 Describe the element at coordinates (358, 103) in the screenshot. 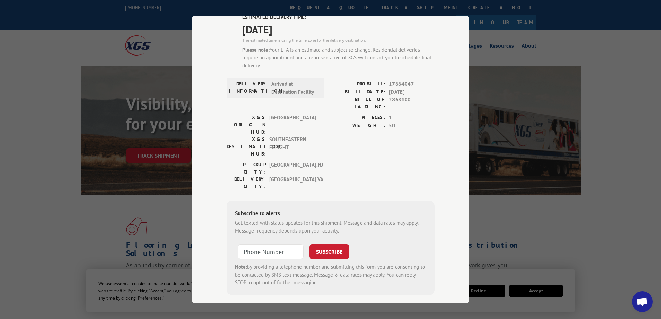

I see `label: BILL OF LADING:` at that location.